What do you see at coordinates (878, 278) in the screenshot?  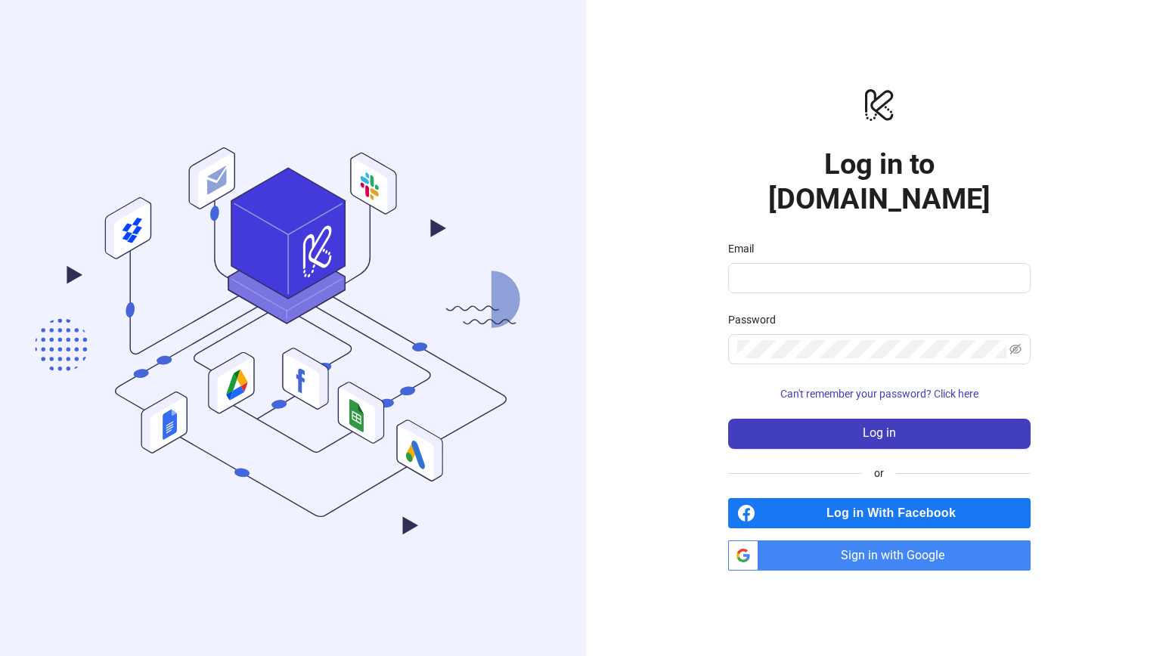 I see `input: Email` at bounding box center [878, 278].